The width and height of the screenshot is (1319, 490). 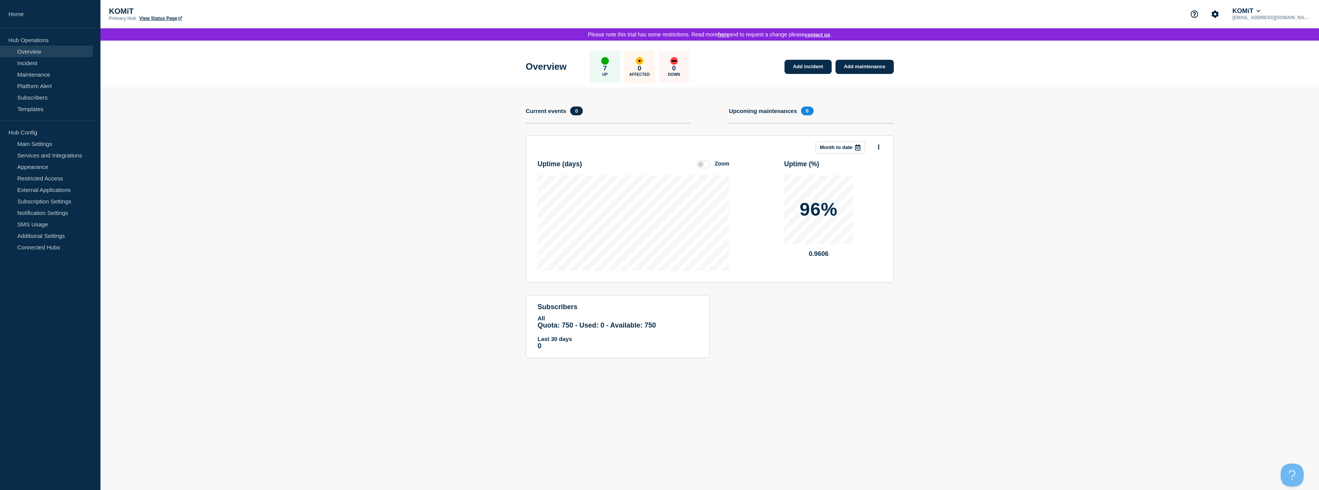 What do you see at coordinates (639, 74) in the screenshot?
I see `p: Affected` at bounding box center [639, 74].